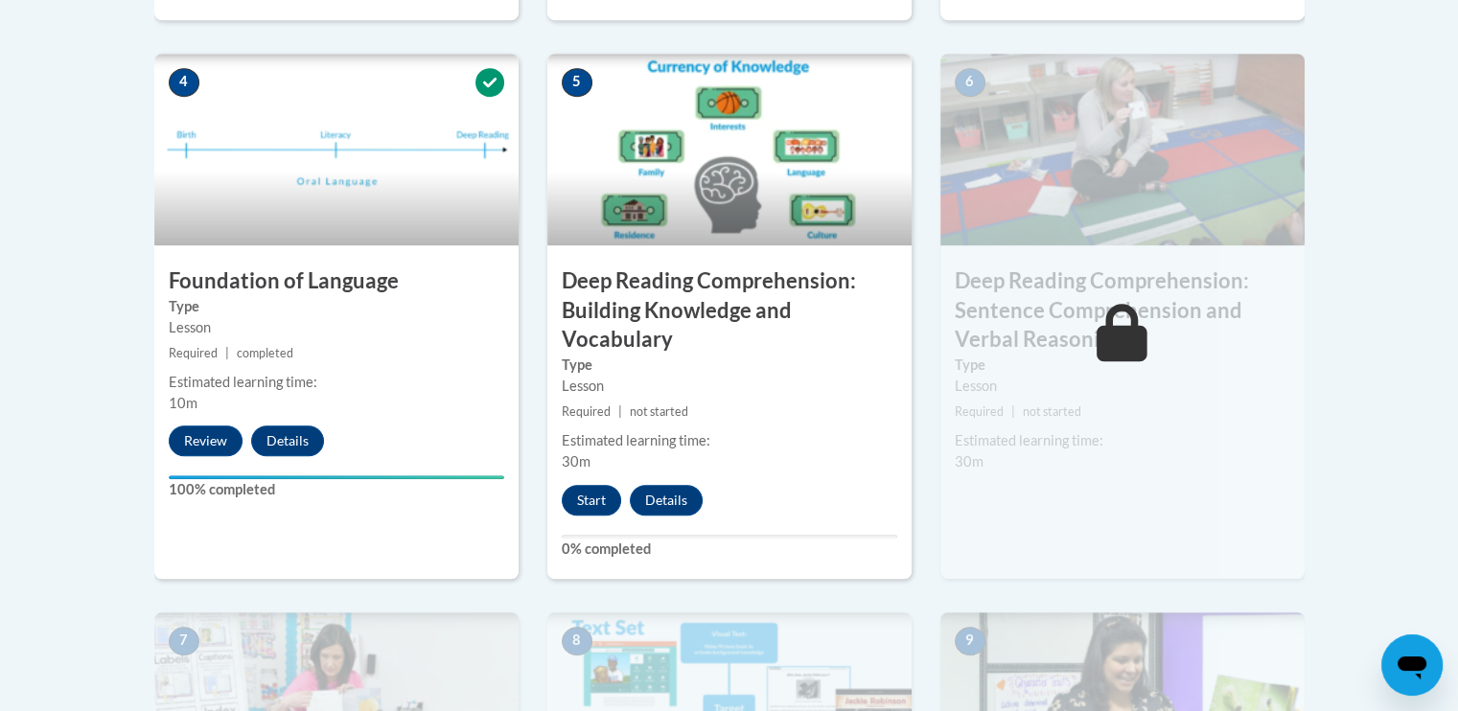  Describe the element at coordinates (730, 549) in the screenshot. I see `label: 0% completed` at that location.